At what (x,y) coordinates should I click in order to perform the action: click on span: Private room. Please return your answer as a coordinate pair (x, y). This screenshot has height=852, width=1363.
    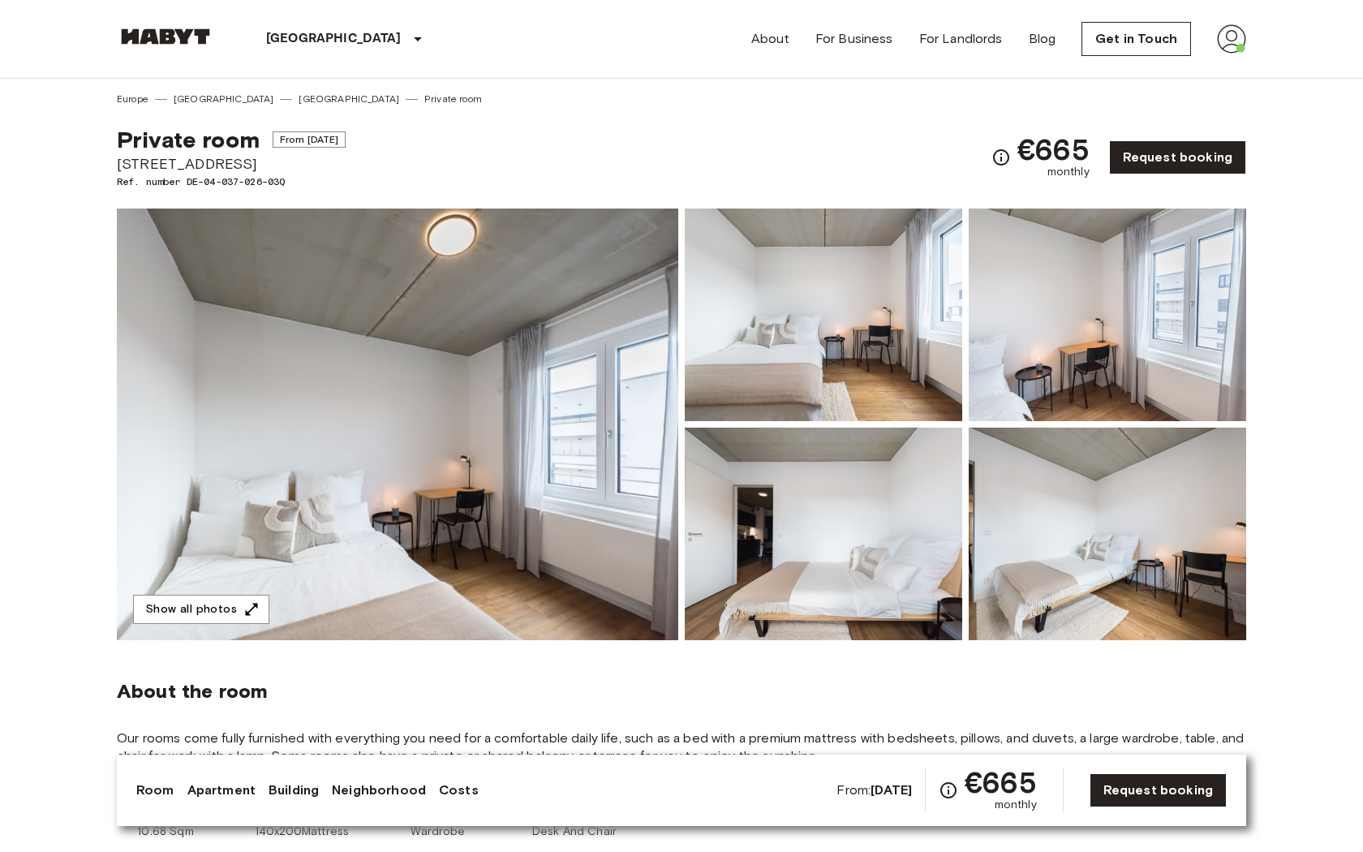
    Looking at the image, I should click on (188, 140).